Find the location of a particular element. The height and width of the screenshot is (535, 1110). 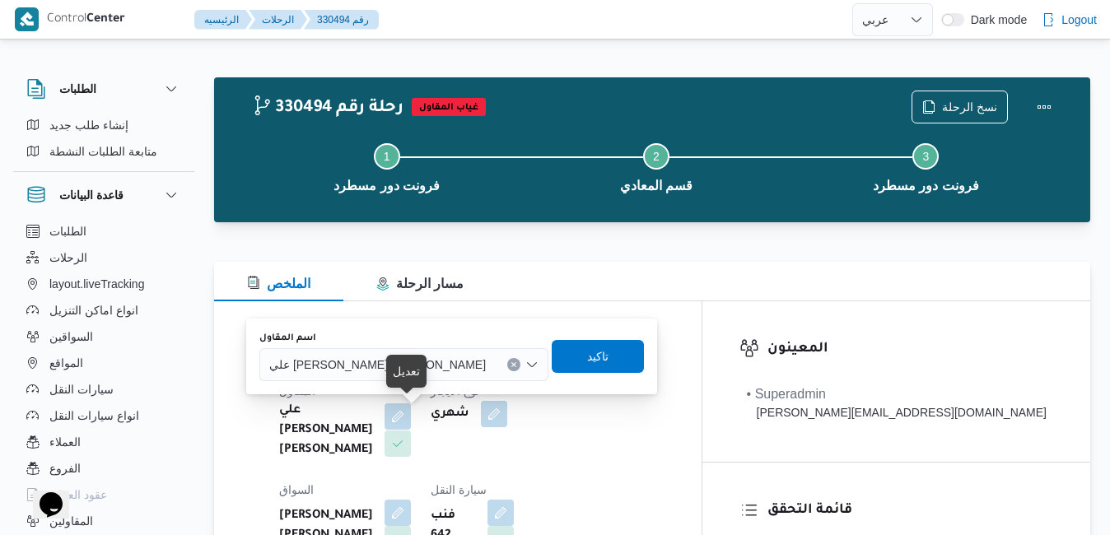

span: انواع اماكن التنزيل is located at coordinates (94, 310).